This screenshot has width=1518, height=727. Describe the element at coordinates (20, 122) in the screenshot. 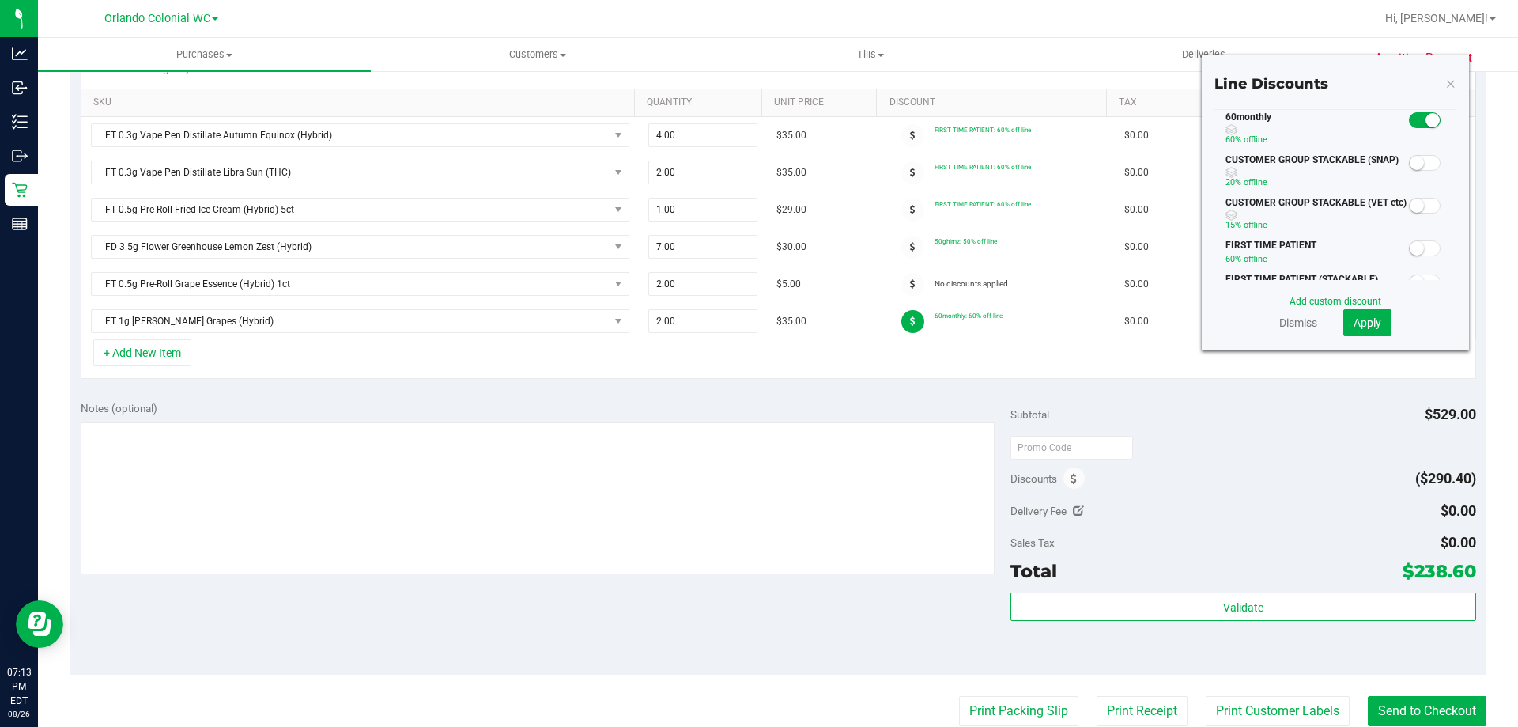

I see `inline-svg: Inventory` at that location.